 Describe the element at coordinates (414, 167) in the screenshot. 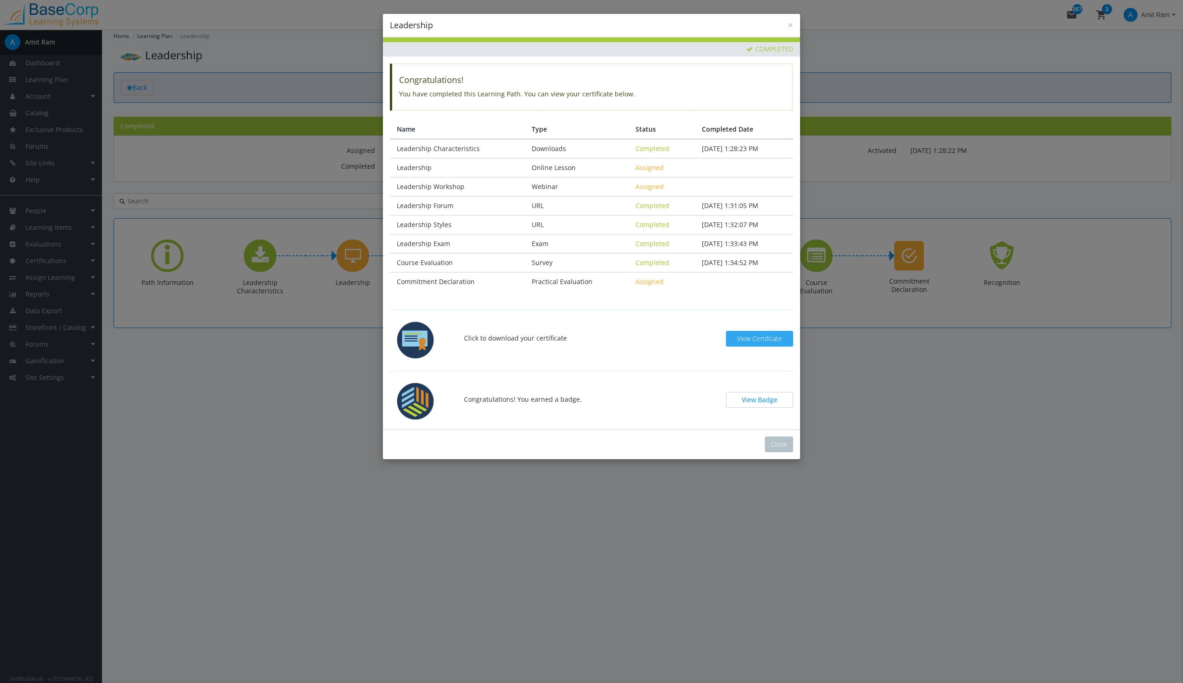

I see `span: Leadership` at that location.